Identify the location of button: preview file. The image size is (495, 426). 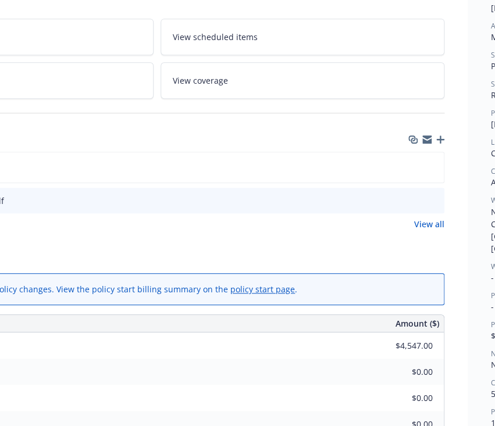
(434, 201).